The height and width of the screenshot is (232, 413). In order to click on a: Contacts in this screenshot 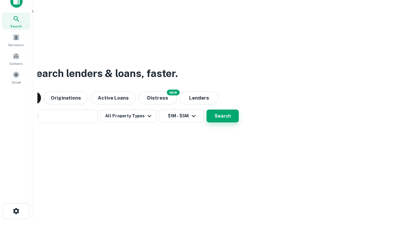, I will do `click(16, 59)`.